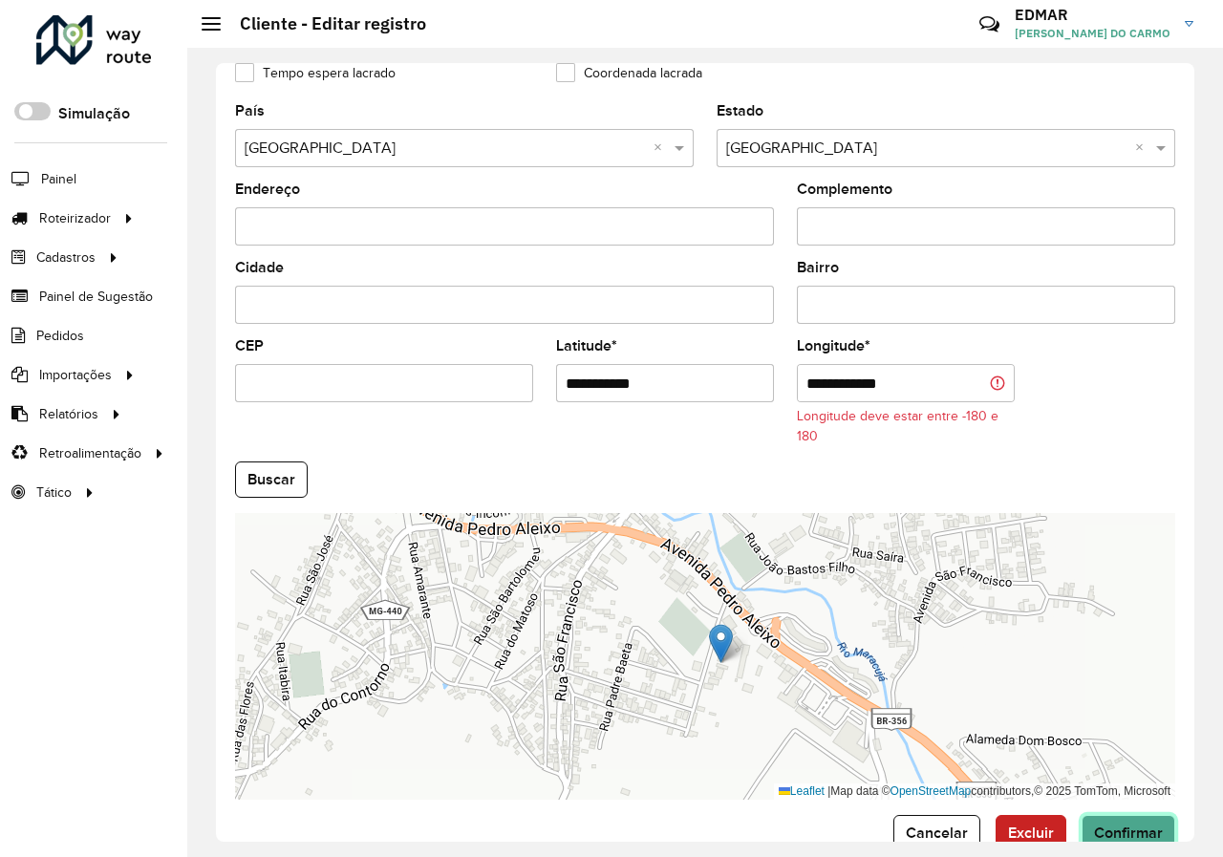 The image size is (1223, 857). Describe the element at coordinates (268, 189) in the screenshot. I see `label: Endereço` at that location.